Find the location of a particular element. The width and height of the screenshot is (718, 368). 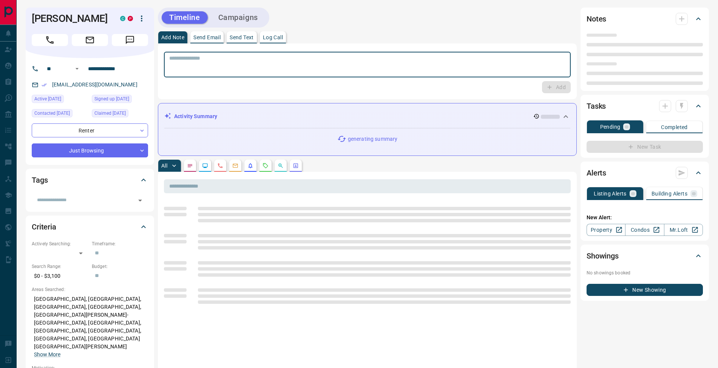

p: Building Alerts is located at coordinates (670, 194).